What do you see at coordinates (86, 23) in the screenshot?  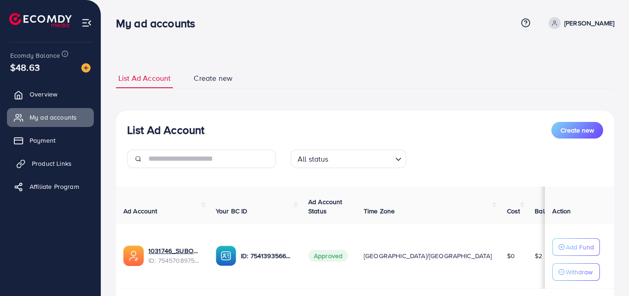 I see `img: menu` at bounding box center [86, 23].